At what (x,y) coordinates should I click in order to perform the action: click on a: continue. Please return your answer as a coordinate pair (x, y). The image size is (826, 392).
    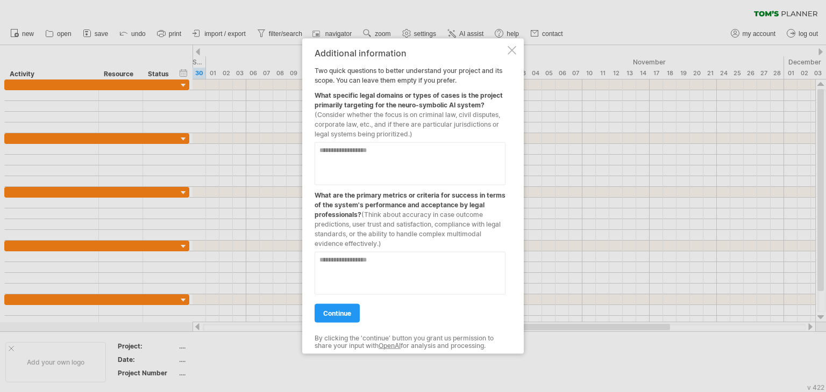
    Looking at the image, I should click on (337, 313).